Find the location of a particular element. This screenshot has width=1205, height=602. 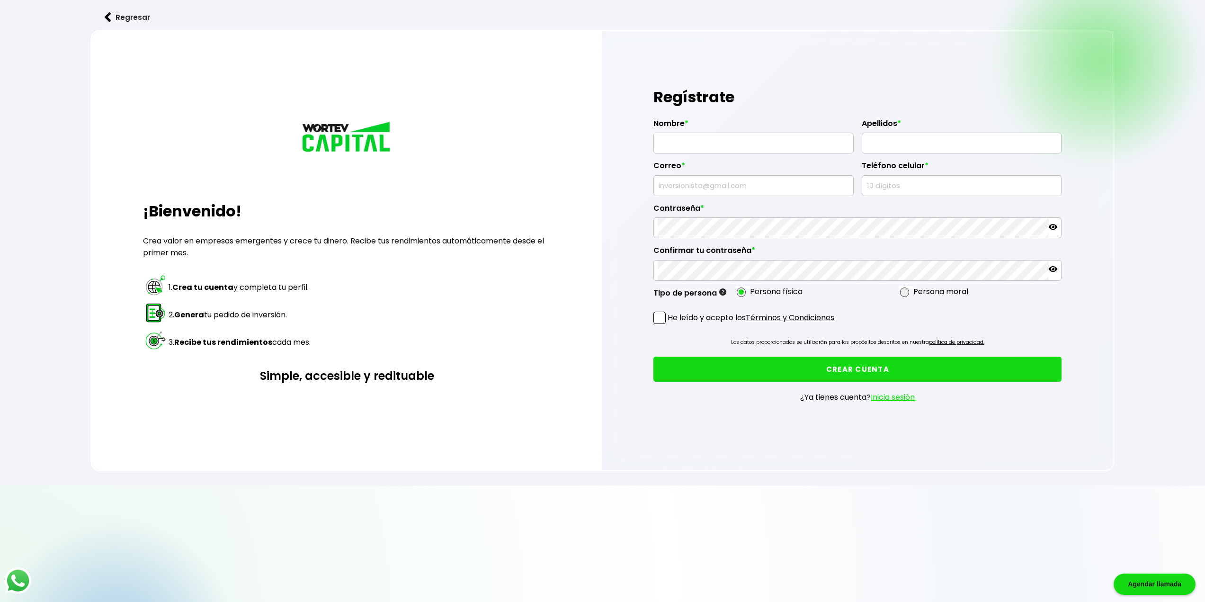

input: 10 dígitos is located at coordinates (962, 186).